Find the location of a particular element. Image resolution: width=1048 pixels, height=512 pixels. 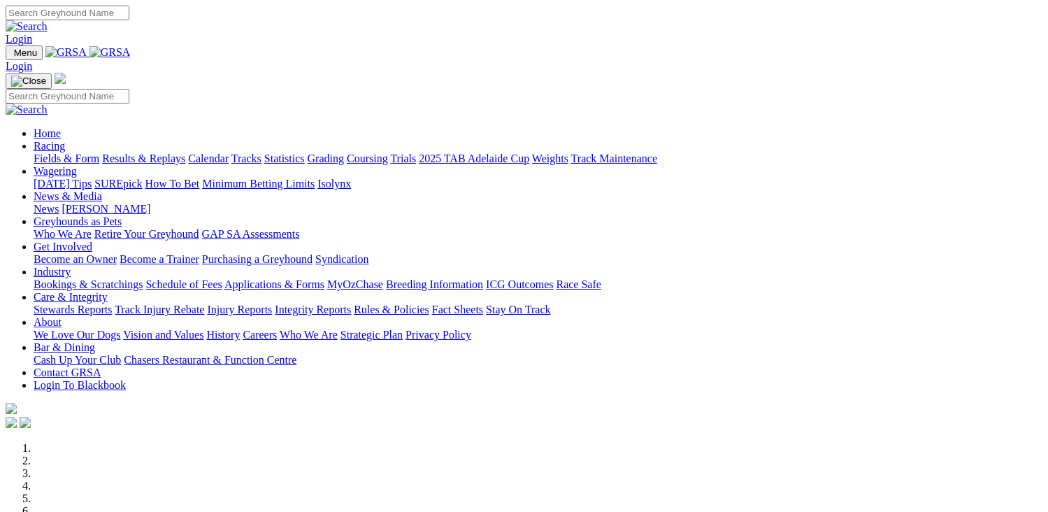

a: Cash Up Your Club is located at coordinates (77, 359).